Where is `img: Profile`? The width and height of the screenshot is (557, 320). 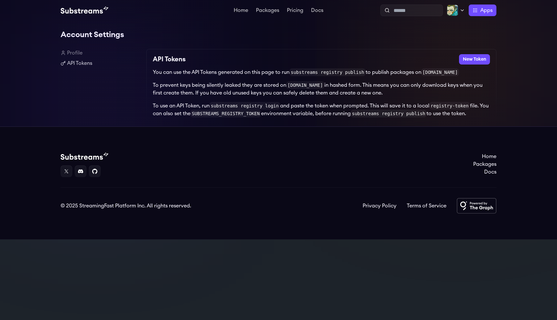
img: Profile is located at coordinates (453, 10).